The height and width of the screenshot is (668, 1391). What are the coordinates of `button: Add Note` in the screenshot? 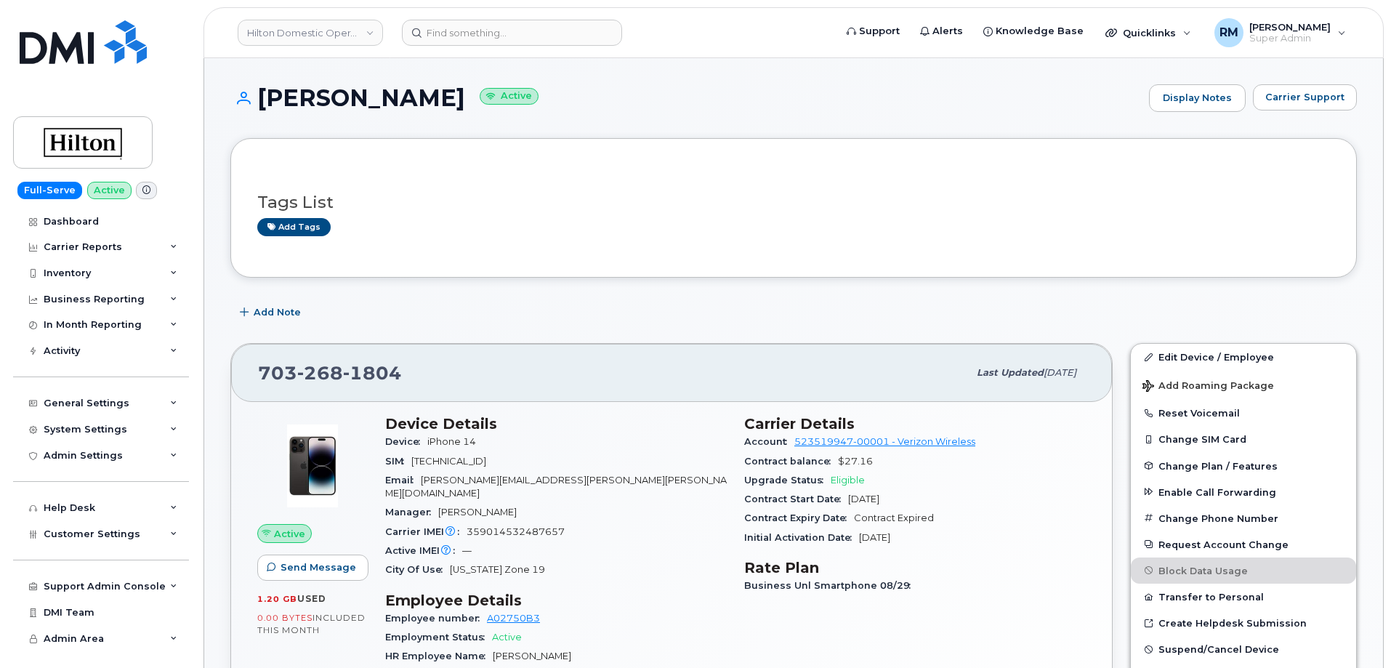 It's located at (272, 313).